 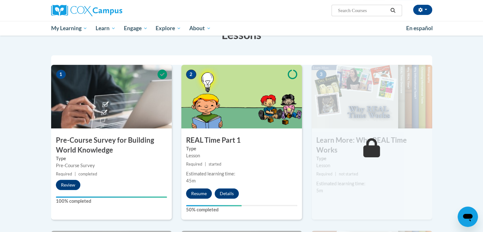 I want to click on button: Resume, so click(x=199, y=193).